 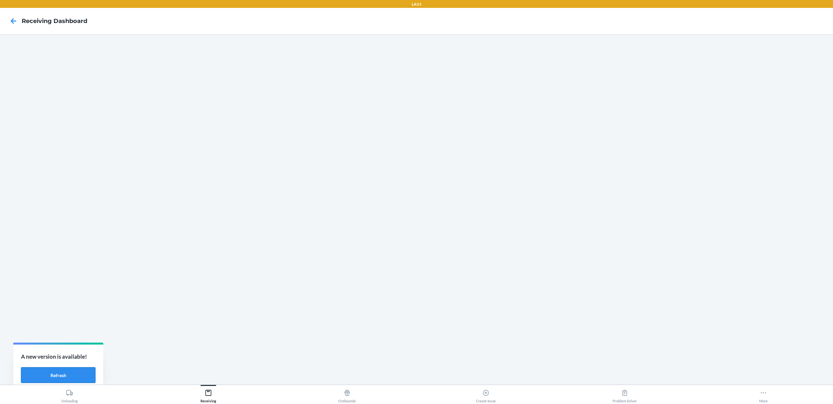 What do you see at coordinates (486, 393) in the screenshot?
I see `button: Create Issue` at bounding box center [486, 393].